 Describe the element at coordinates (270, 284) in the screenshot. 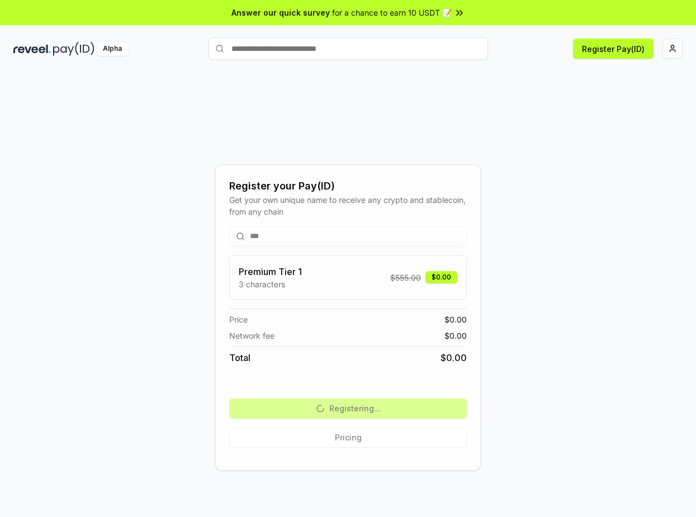

I see `p: 3 characters` at that location.